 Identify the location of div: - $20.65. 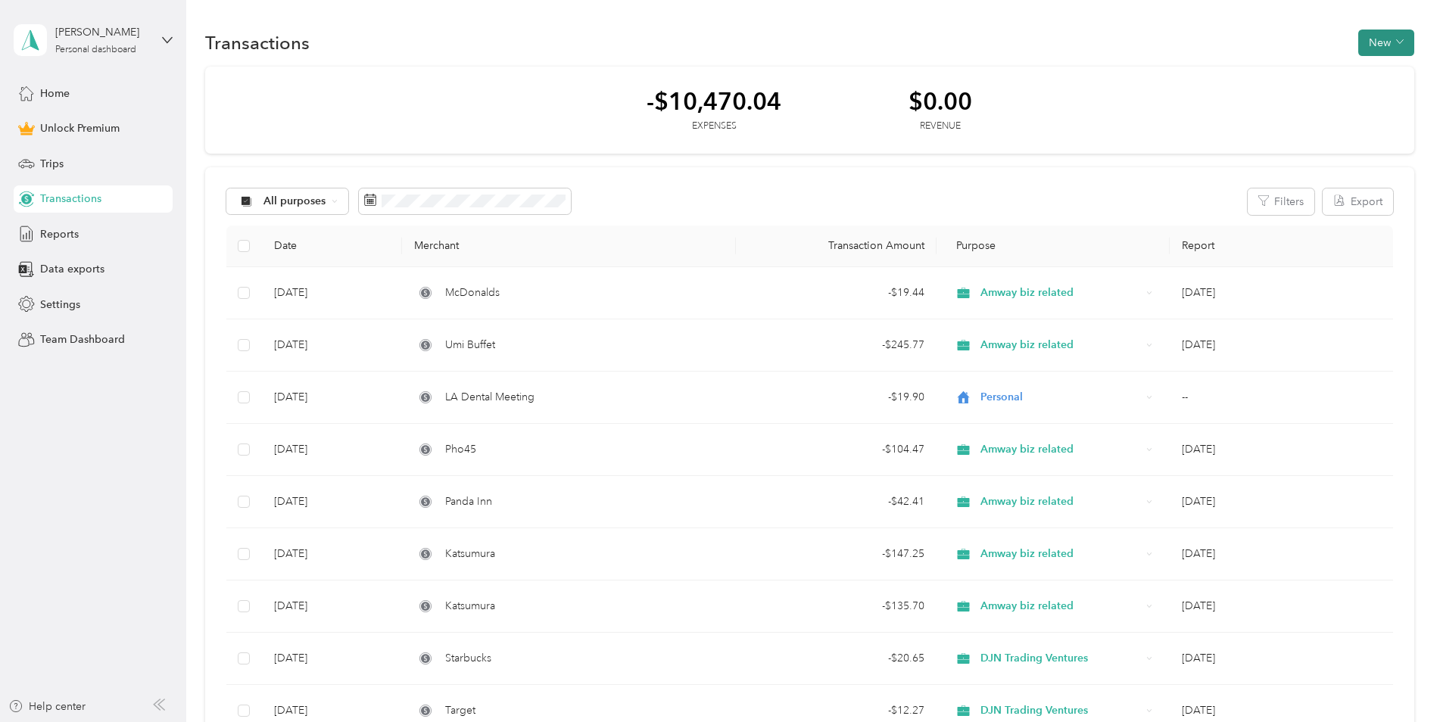
(836, 658).